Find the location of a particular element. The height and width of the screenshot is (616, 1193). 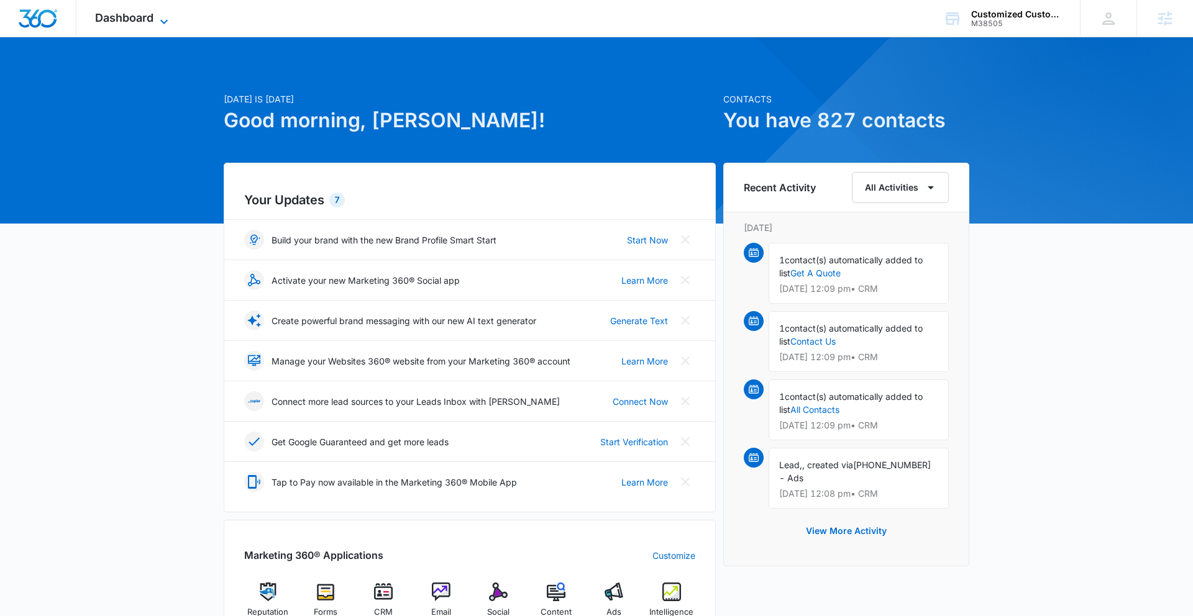

p: Tap to Pay now available in the Marketing 360® Mobile App is located at coordinates (394, 482).